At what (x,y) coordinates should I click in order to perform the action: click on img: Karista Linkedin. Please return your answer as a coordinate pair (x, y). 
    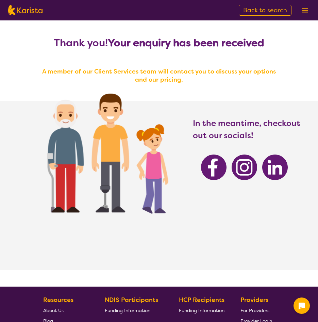
    Looking at the image, I should click on (275, 167).